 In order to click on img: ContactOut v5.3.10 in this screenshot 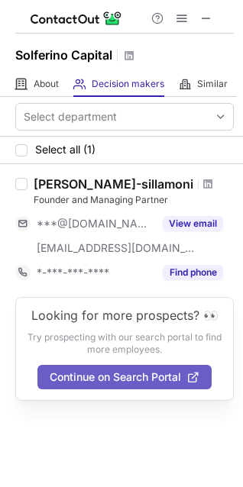, I will do `click(76, 18)`.